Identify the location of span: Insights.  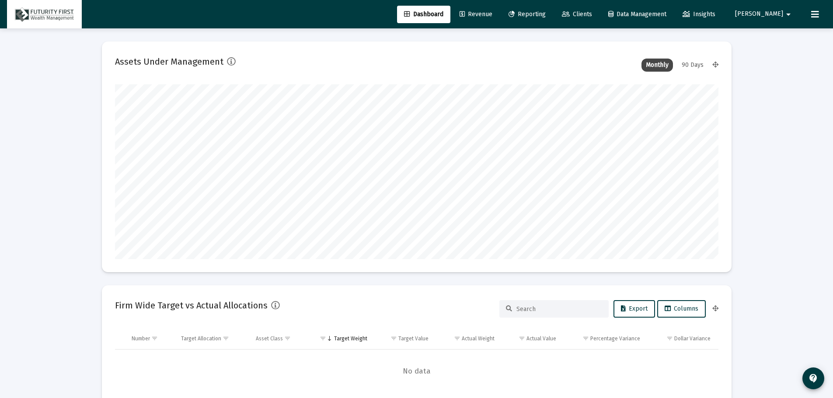
(698, 14).